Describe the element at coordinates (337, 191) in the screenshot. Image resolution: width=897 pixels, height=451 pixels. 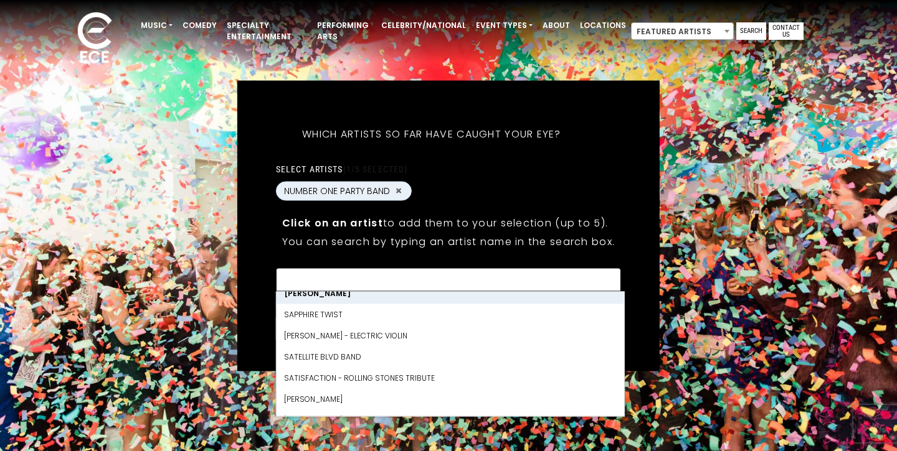
I see `span: NUMBER ONE PARTY BAND` at that location.